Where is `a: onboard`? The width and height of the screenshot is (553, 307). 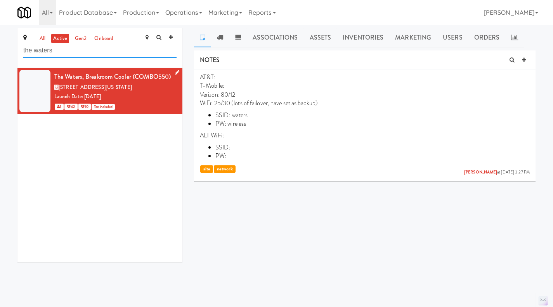 a: onboard is located at coordinates (104, 38).